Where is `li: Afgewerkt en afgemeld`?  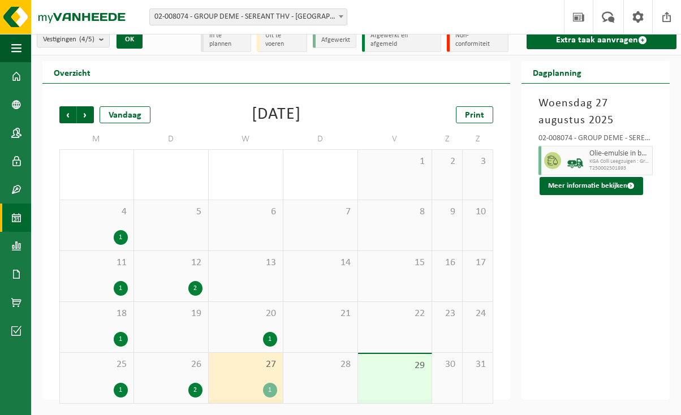 li: Afgewerkt en afgemeld is located at coordinates (402, 40).